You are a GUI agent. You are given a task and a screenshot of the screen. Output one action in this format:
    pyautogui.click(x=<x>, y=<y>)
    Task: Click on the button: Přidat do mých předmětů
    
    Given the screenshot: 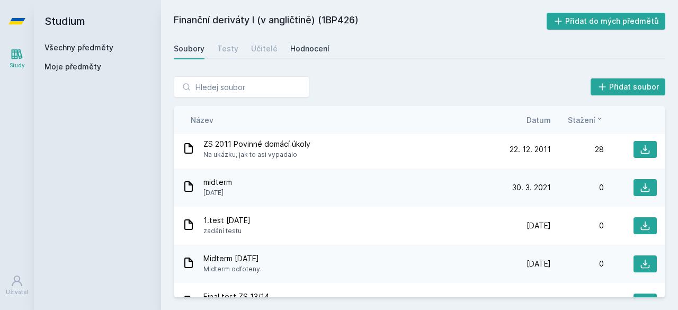 What is the action you would take?
    pyautogui.click(x=606, y=21)
    